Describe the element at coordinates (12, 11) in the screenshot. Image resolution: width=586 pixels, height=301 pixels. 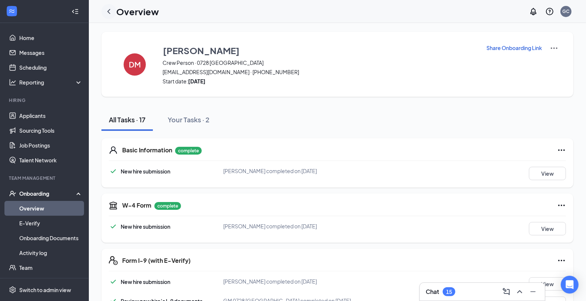
I see `svg: WorkstreamLogo` at that location.